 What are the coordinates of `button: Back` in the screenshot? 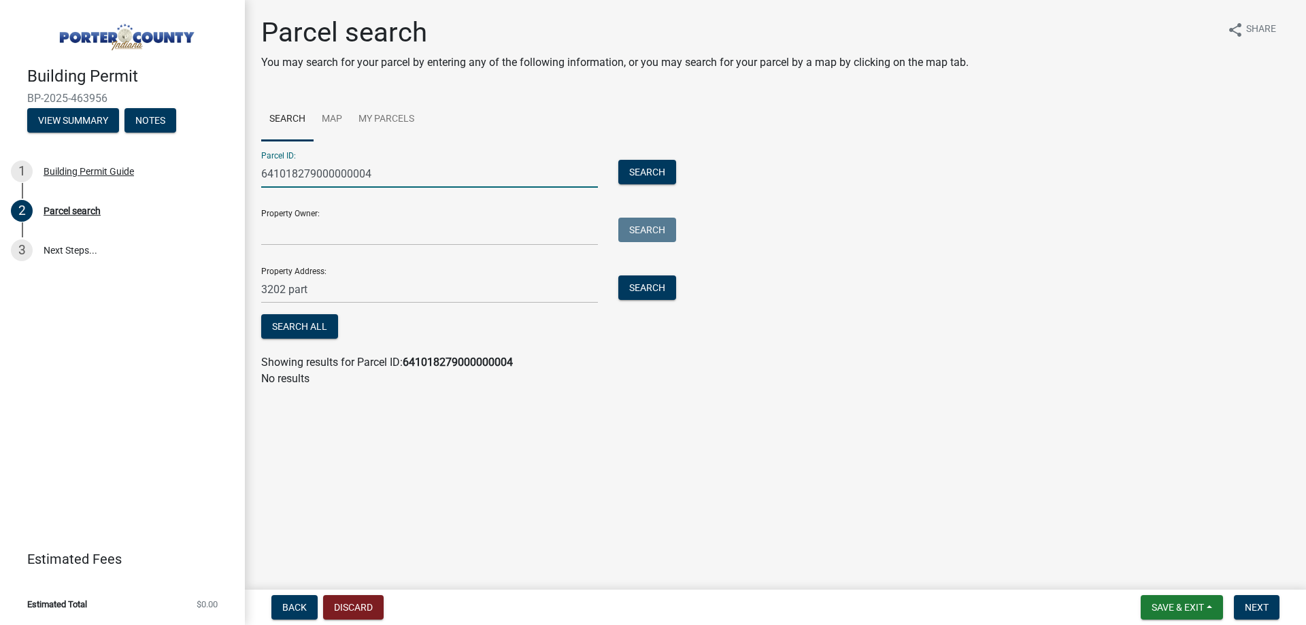 It's located at (294, 607).